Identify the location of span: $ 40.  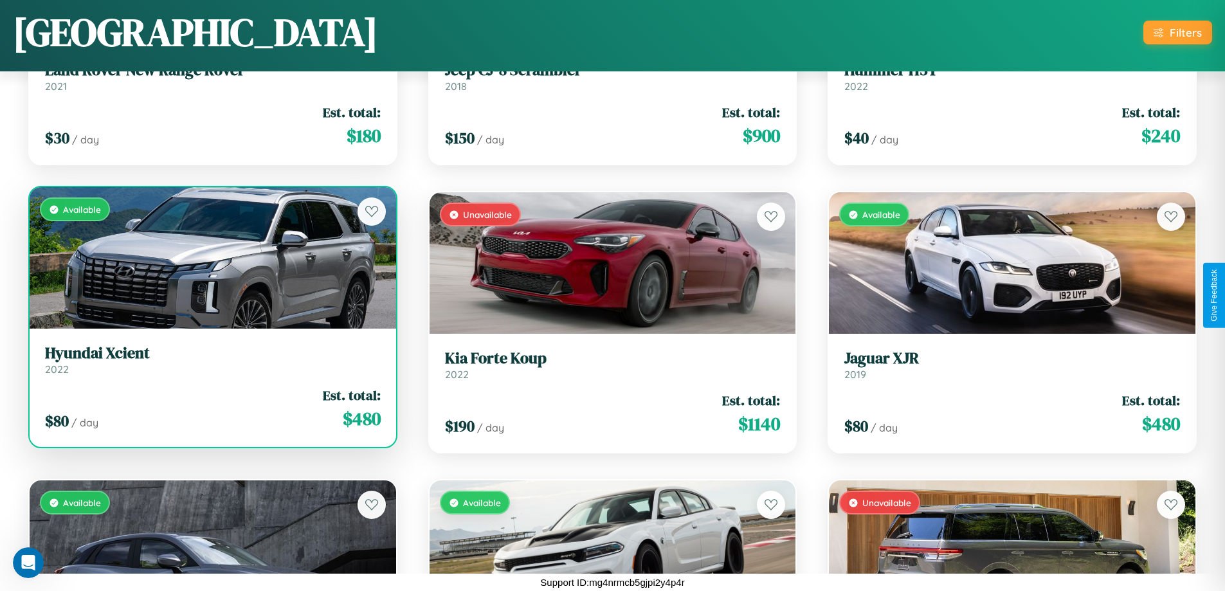
(857, 138).